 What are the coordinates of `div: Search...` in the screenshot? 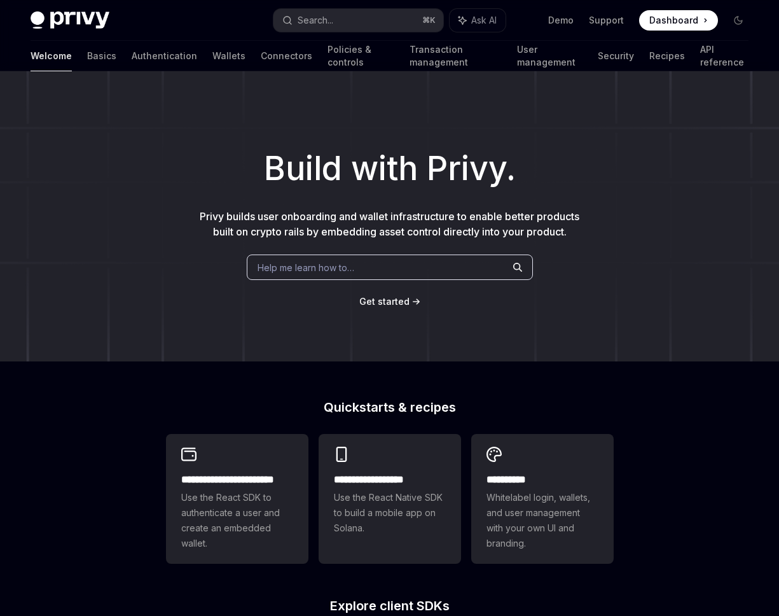 It's located at (316, 20).